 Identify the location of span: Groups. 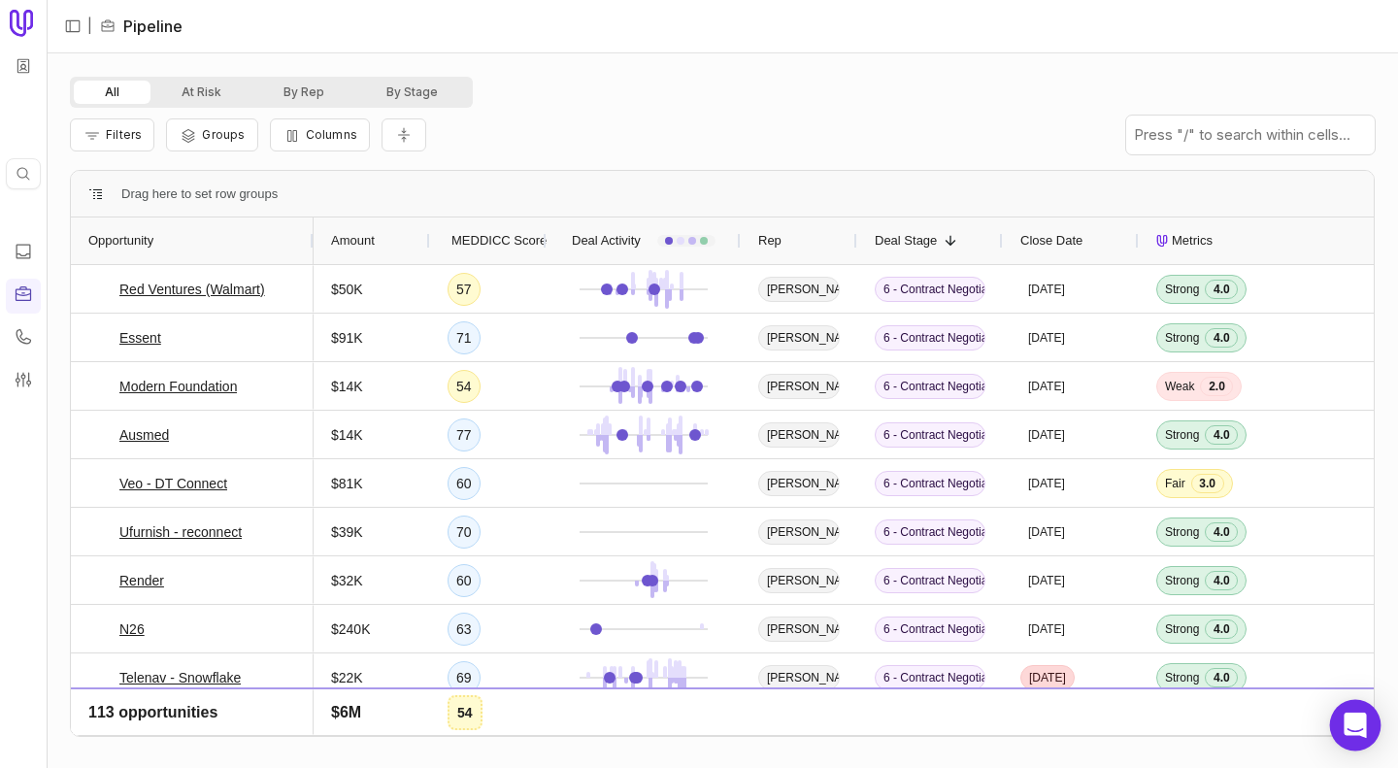
(223, 134).